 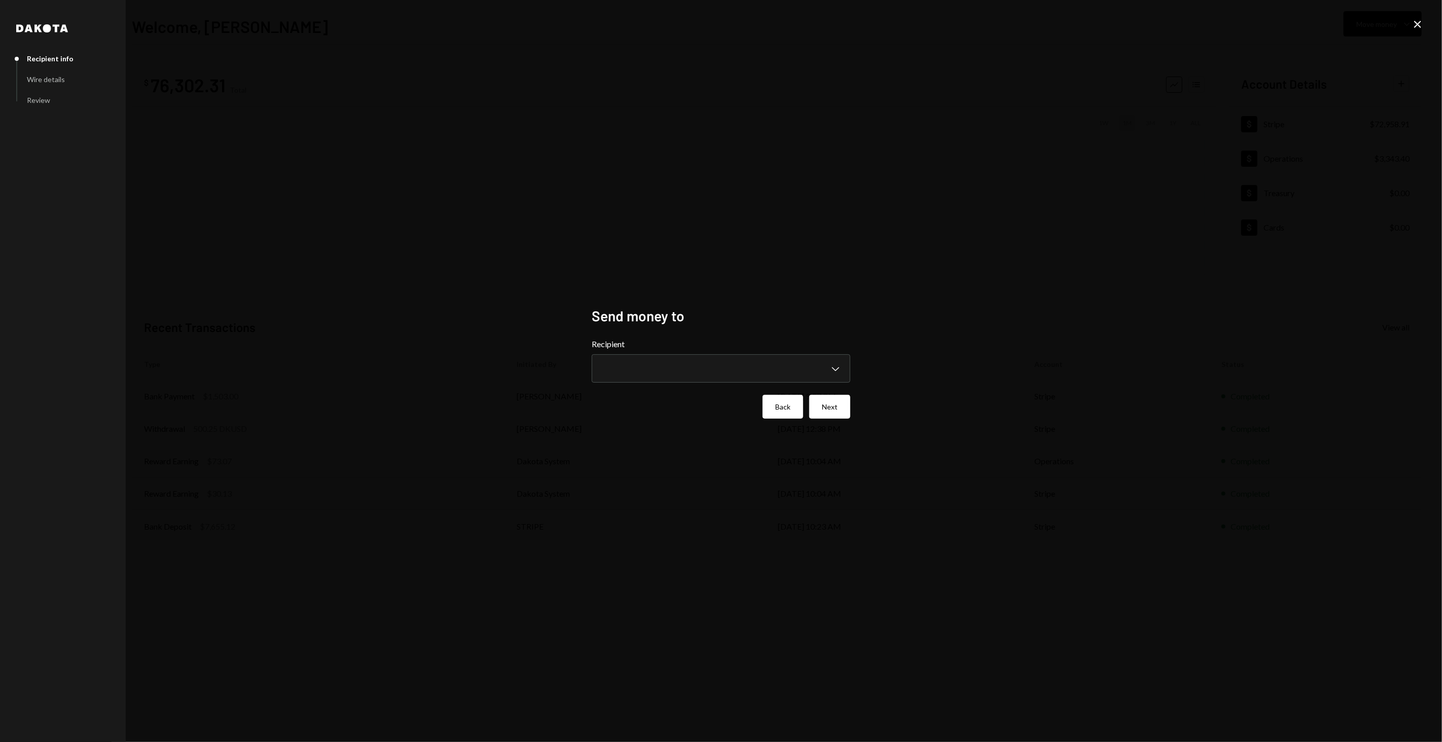 What do you see at coordinates (721, 344) in the screenshot?
I see `label: Recipient` at bounding box center [721, 344].